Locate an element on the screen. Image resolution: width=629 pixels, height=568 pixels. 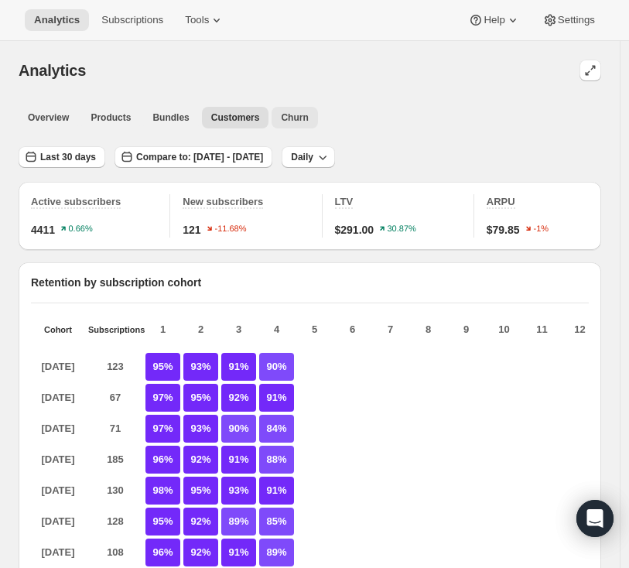
p: 71 is located at coordinates (115, 429).